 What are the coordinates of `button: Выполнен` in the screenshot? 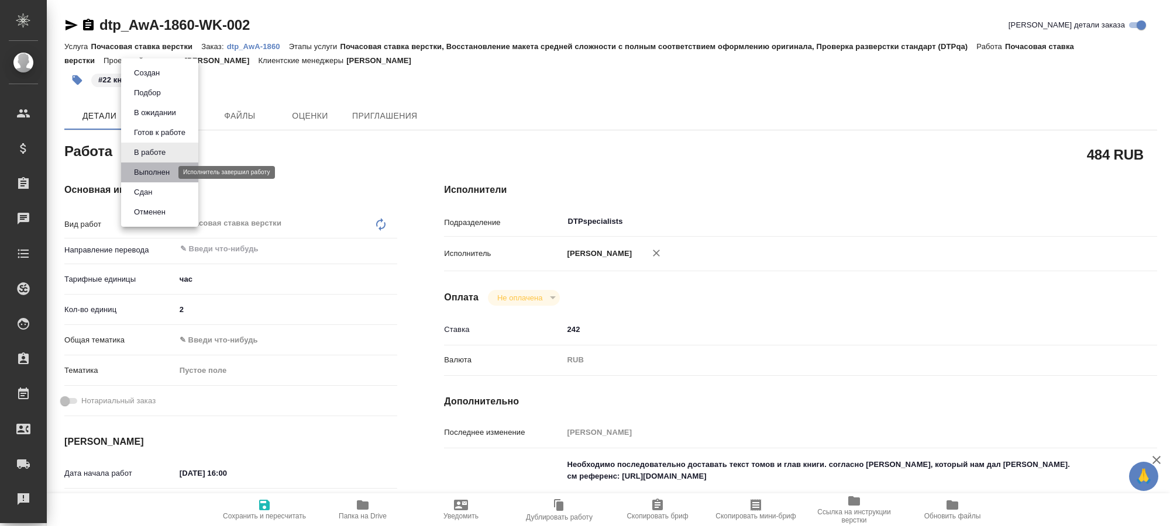 It's located at (151, 173).